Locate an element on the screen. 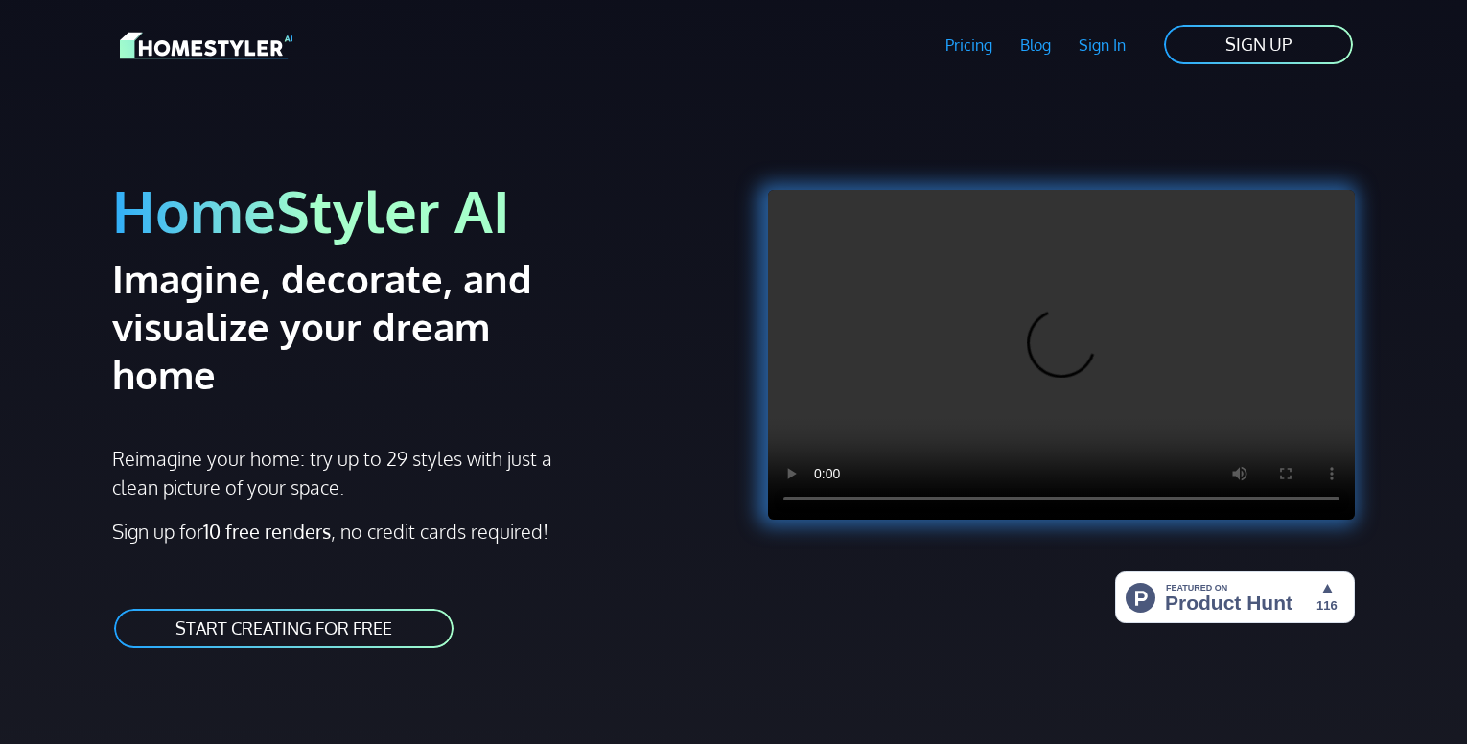 This screenshot has width=1467, height=744. a: SIGN UP is located at coordinates (1258, 44).